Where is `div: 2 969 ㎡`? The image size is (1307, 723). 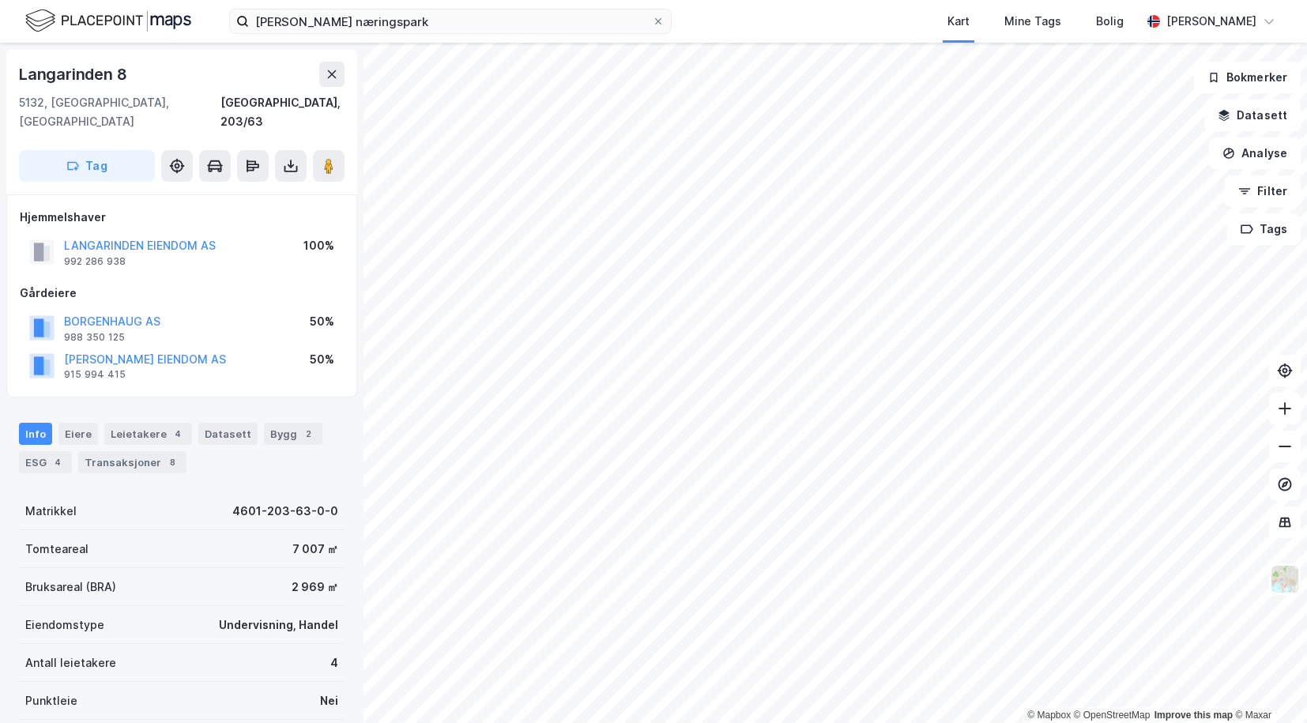
div: 2 969 ㎡ is located at coordinates (315, 587).